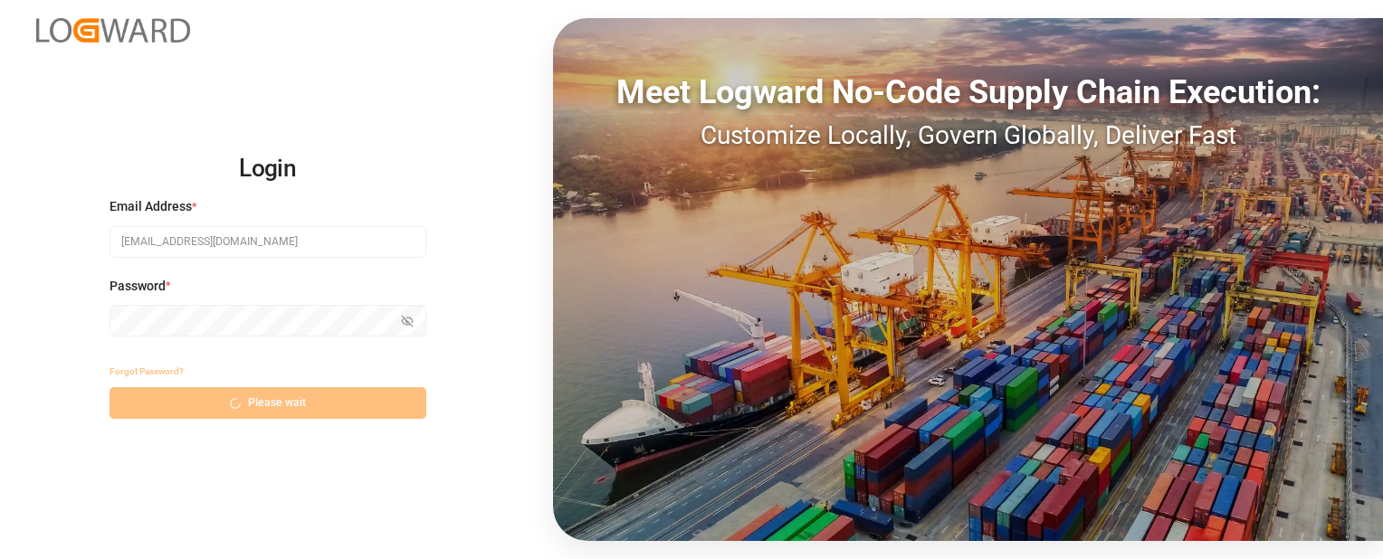 This screenshot has height=559, width=1383. I want to click on img: Logward_new_orange.png, so click(113, 30).